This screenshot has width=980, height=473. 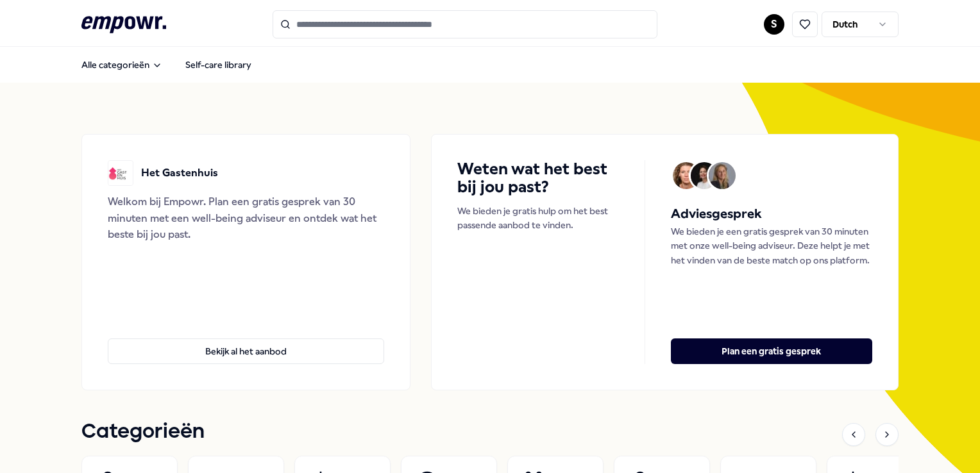 What do you see at coordinates (180, 173) in the screenshot?
I see `p: Het Gastenhuis` at bounding box center [180, 173].